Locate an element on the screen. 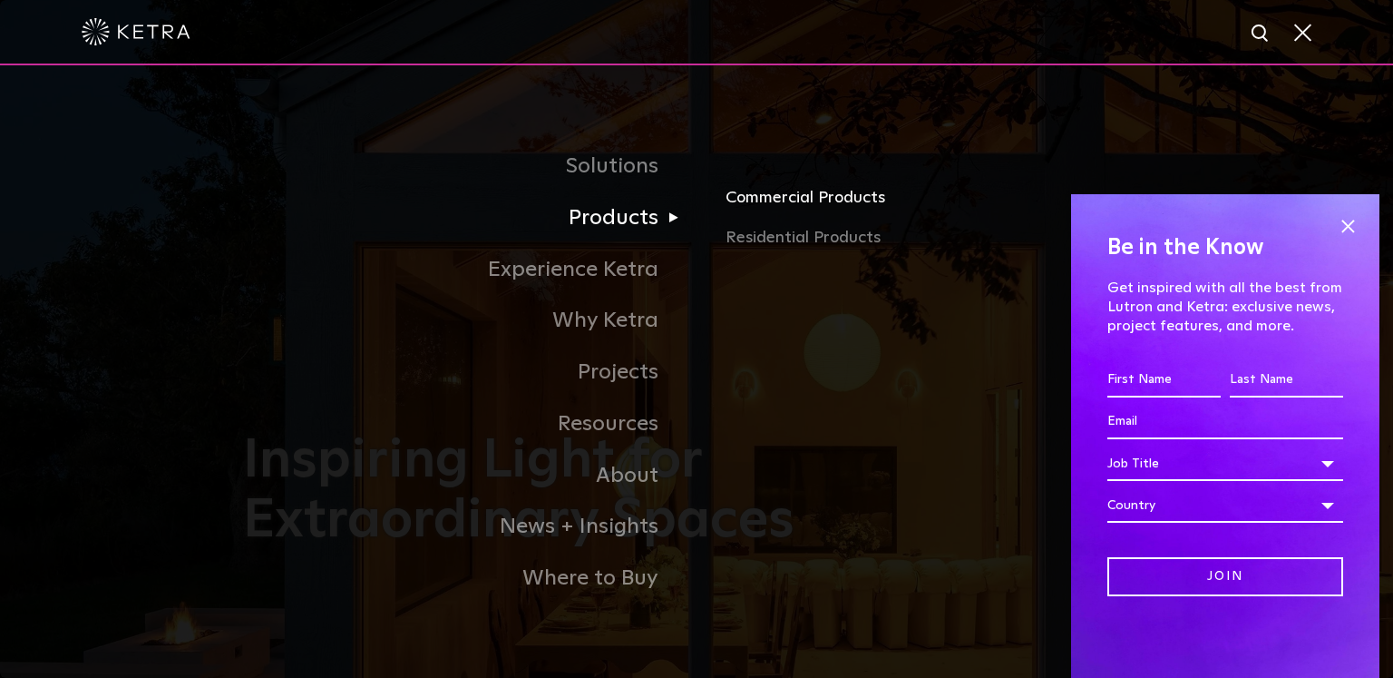 The height and width of the screenshot is (678, 1393). input: First Name is located at coordinates (1164, 380).